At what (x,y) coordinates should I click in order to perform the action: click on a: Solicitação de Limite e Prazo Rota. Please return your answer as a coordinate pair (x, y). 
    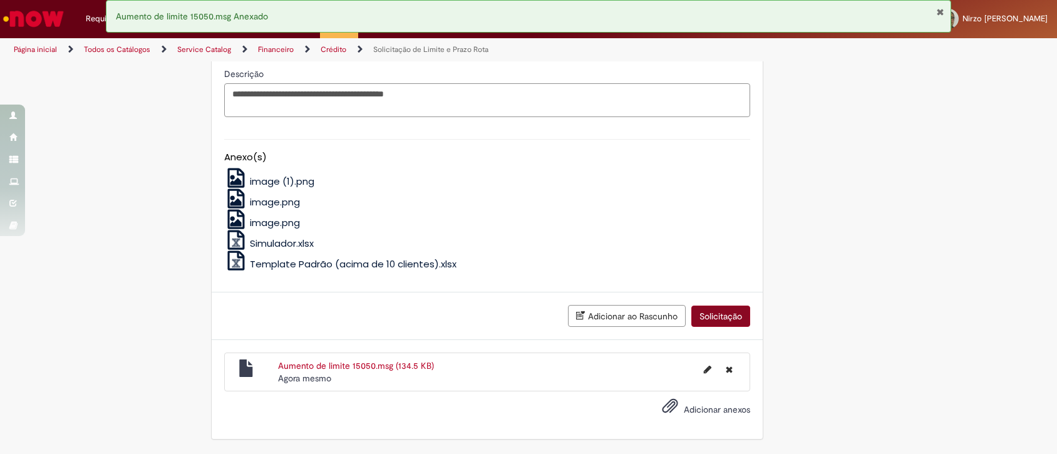
    Looking at the image, I should click on (431, 49).